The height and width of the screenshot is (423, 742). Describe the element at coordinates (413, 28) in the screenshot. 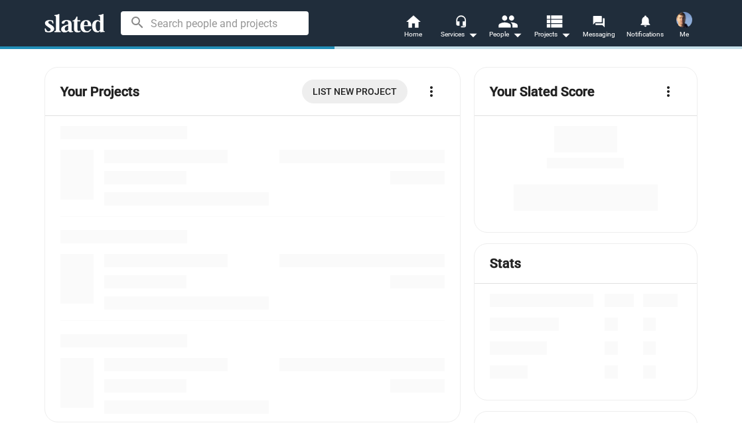

I see `a: Home` at that location.